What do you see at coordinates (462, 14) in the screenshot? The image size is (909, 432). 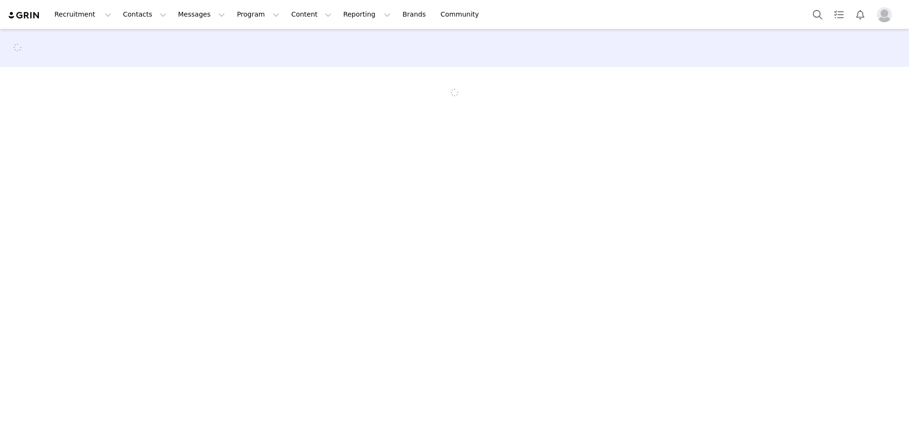 I see `a: Community` at bounding box center [462, 14].